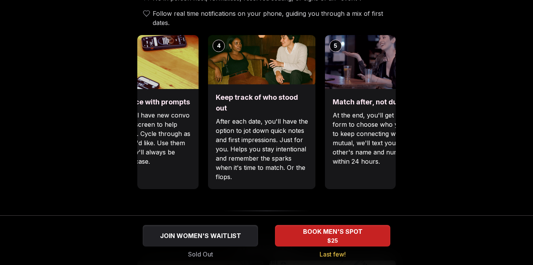  I want to click on img: Break the ice with prompts, so click(145, 62).